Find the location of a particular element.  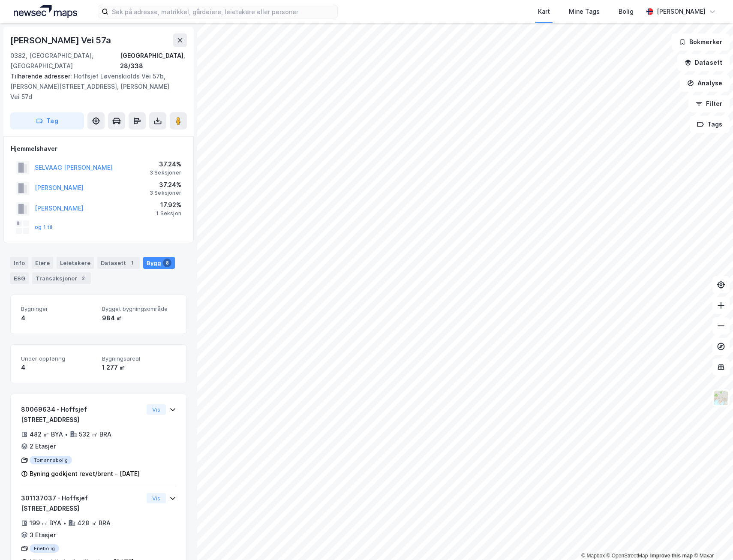

div: 1 is located at coordinates (132, 263).